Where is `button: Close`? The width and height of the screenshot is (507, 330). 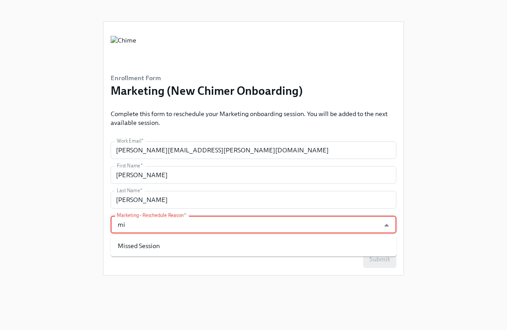 button: Close is located at coordinates (386, 225).